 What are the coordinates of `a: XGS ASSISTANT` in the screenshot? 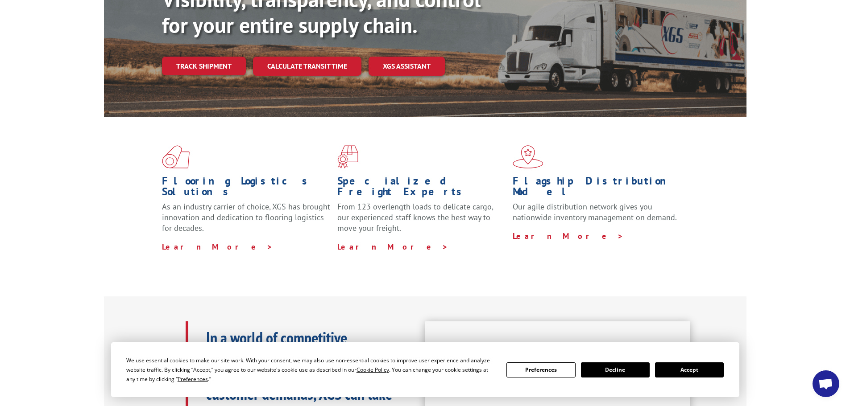 It's located at (406, 66).